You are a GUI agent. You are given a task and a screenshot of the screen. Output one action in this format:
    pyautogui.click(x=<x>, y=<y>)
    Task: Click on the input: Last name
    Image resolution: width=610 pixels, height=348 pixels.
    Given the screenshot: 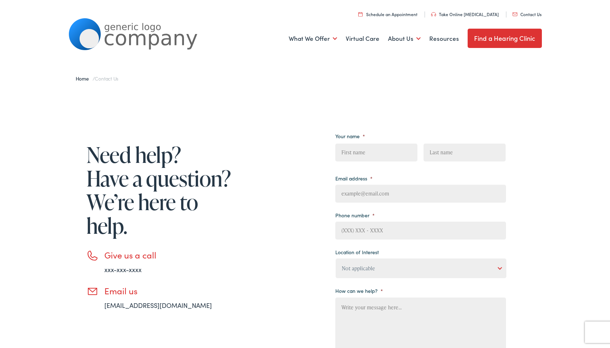 What is the action you would take?
    pyautogui.click(x=464, y=153)
    